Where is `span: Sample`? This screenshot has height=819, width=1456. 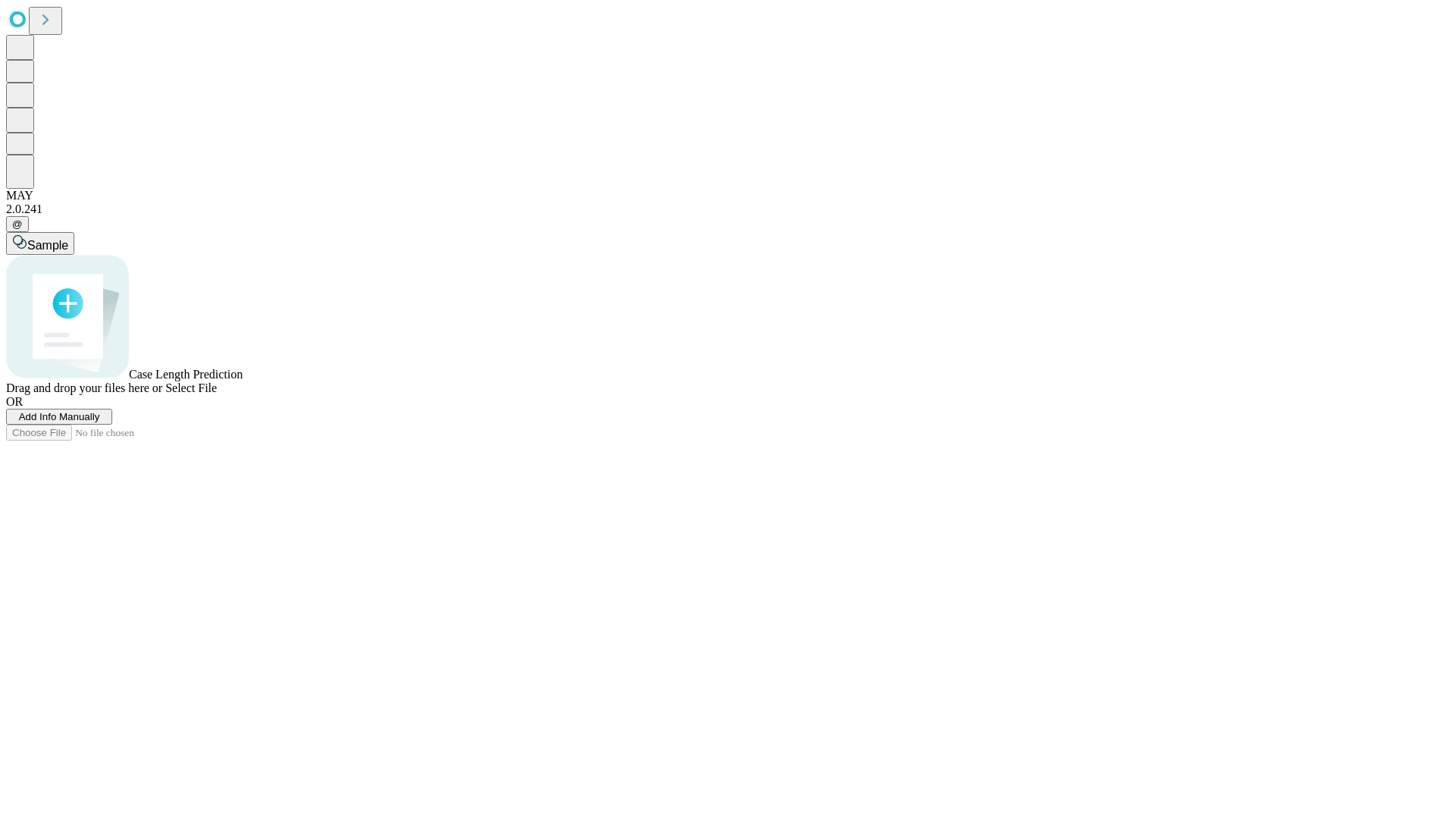 span: Sample is located at coordinates (48, 245).